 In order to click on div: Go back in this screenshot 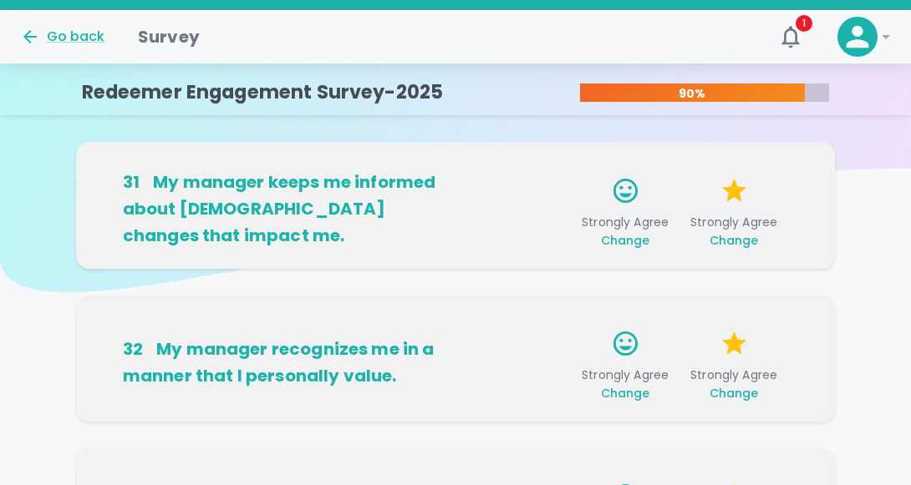, I will do `click(62, 37)`.